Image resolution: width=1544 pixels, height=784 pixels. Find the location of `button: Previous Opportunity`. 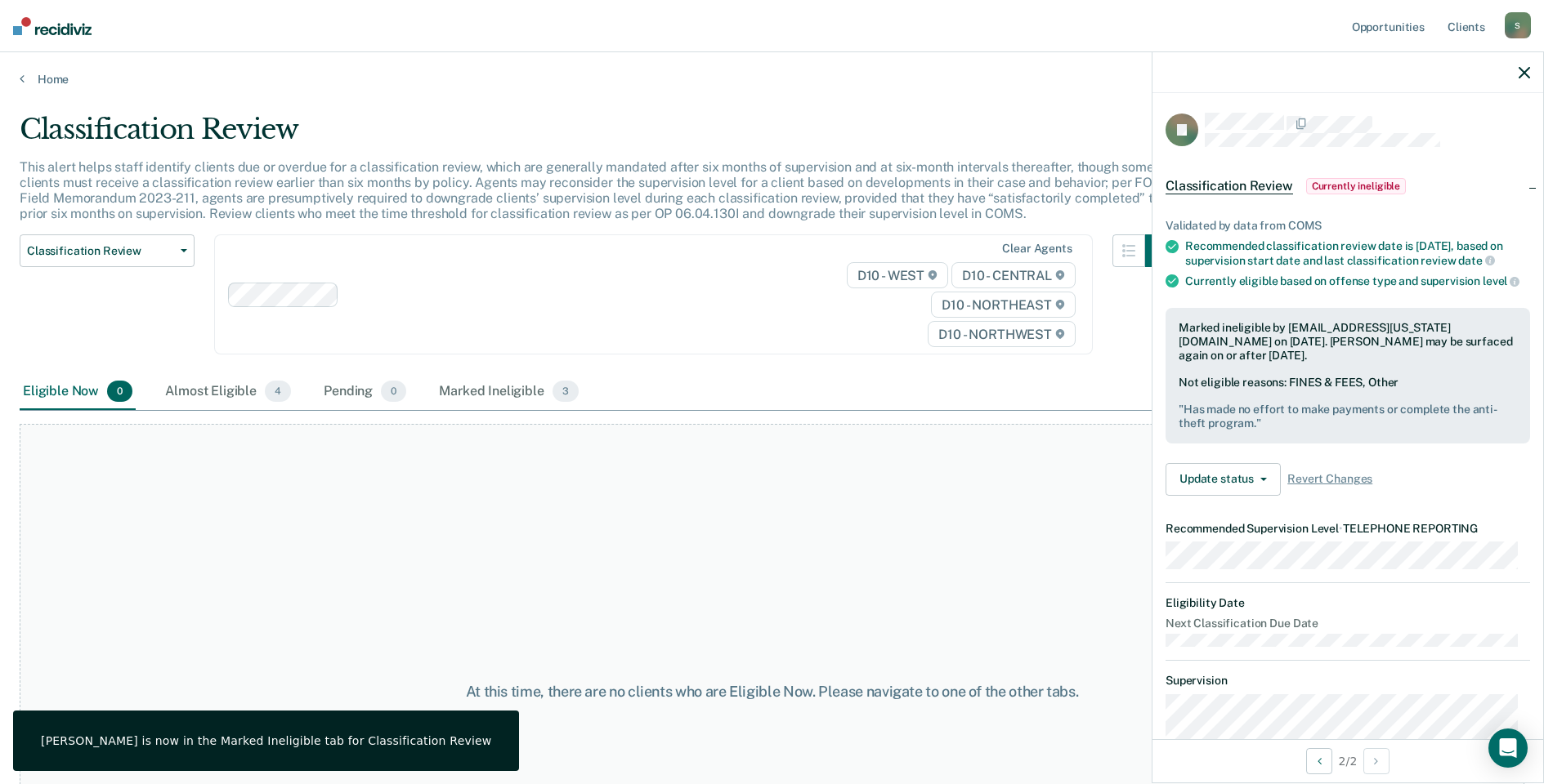

button: Previous Opportunity is located at coordinates (1319, 761).